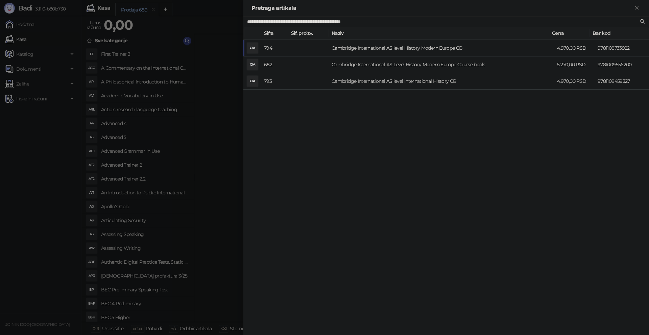 The image size is (649, 335). What do you see at coordinates (441, 48) in the screenshot?
I see `td: Cambridge International AS level History Modern Europe CB` at bounding box center [441, 48].